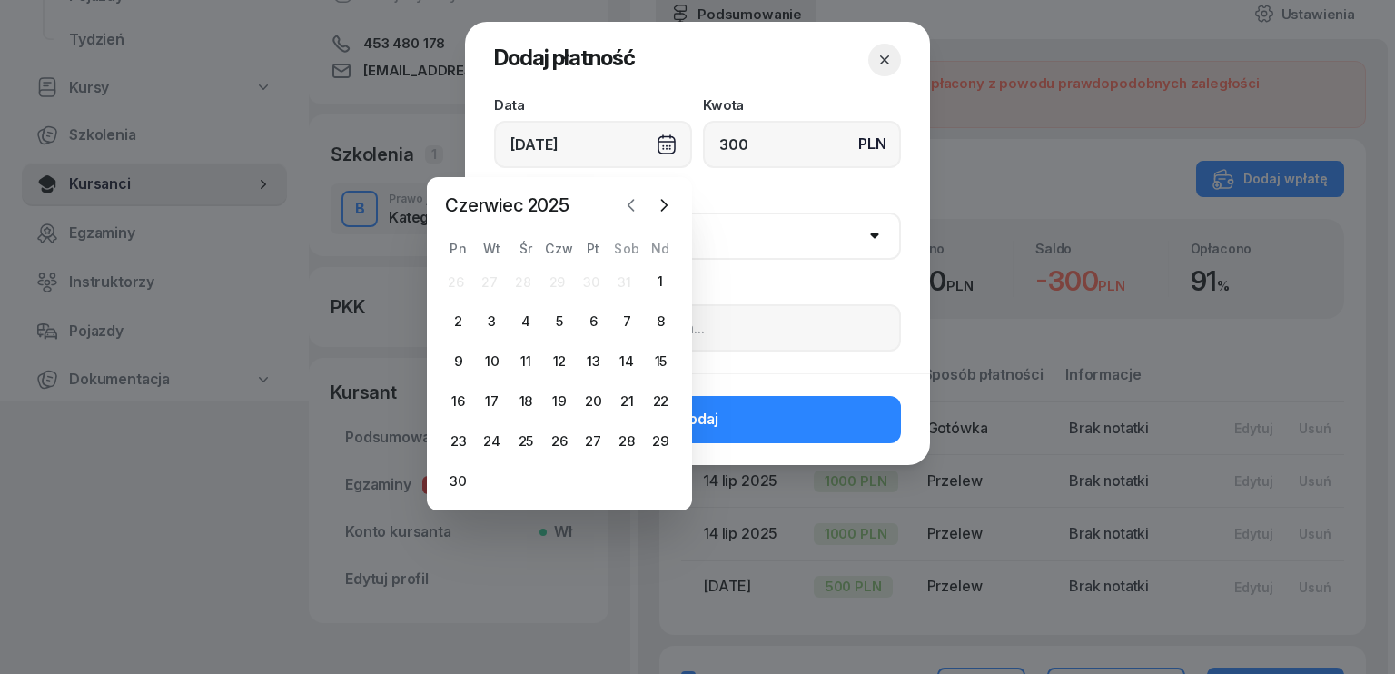 This screenshot has width=1395, height=674. Describe the element at coordinates (525, 248) in the screenshot. I see `div: Śr` at that location.